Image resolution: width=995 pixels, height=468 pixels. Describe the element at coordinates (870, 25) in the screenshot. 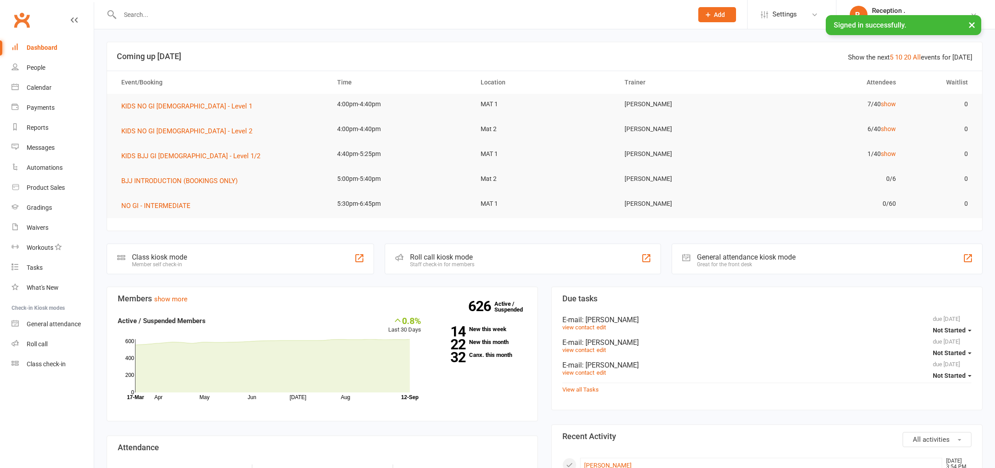

I see `span: Signed in successfully.` at that location.